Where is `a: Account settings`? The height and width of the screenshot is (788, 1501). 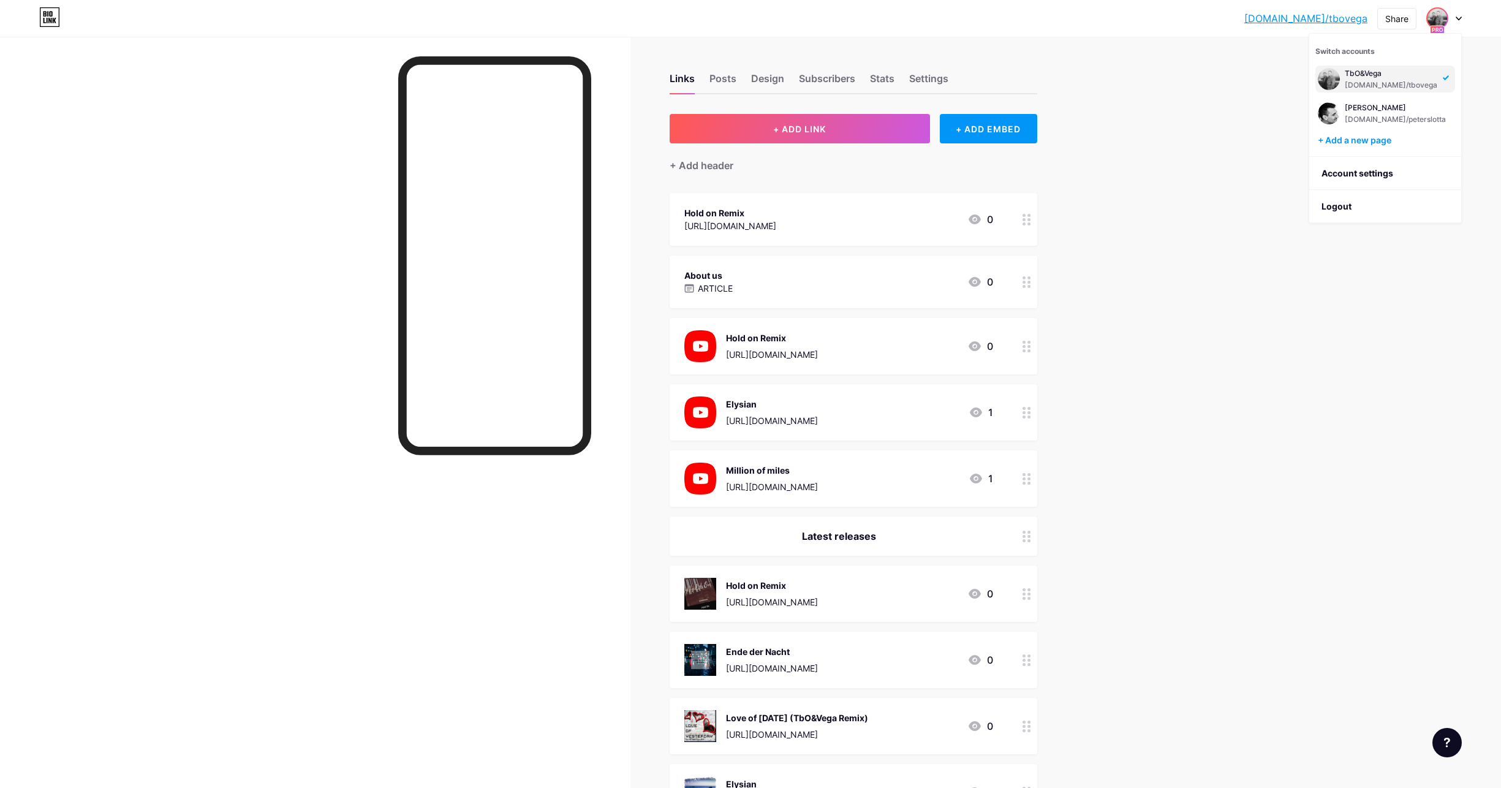
a: Account settings is located at coordinates (1385, 173).